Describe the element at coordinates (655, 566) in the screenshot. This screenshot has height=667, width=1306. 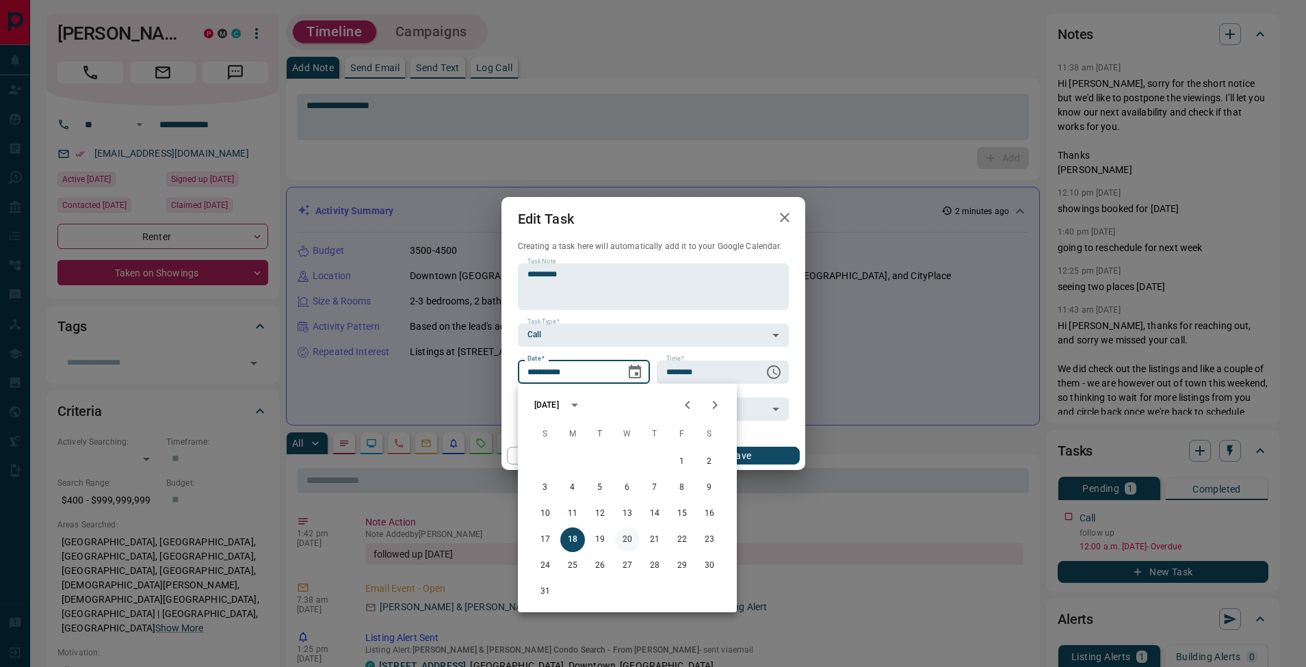
I see `button: 28` at that location.